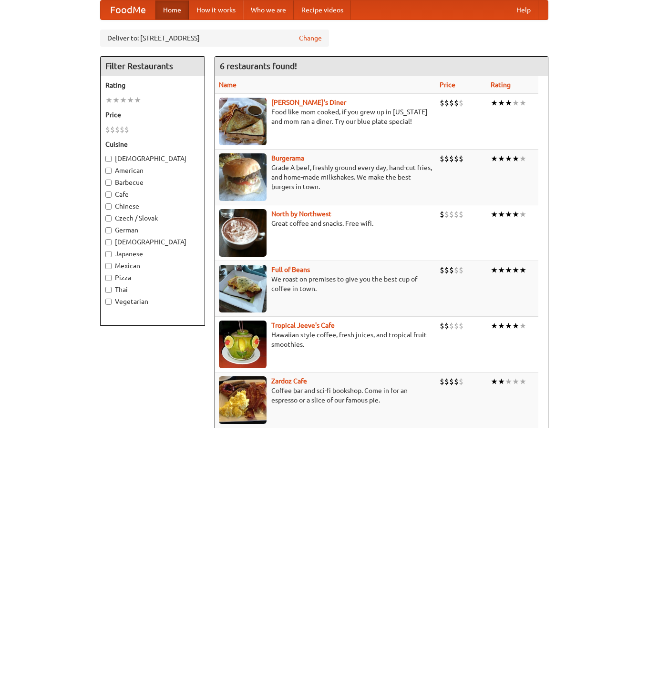 This screenshot has width=648, height=674. I want to click on img: beans.jpg, so click(243, 289).